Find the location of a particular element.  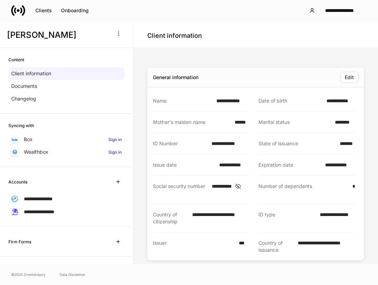

button: Clients is located at coordinates (43, 11).